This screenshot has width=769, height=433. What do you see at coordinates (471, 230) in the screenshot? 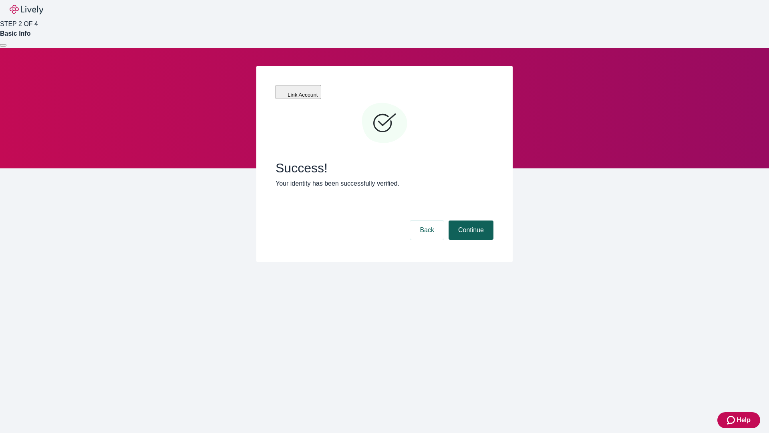
I see `button: Continue` at bounding box center [471, 230].